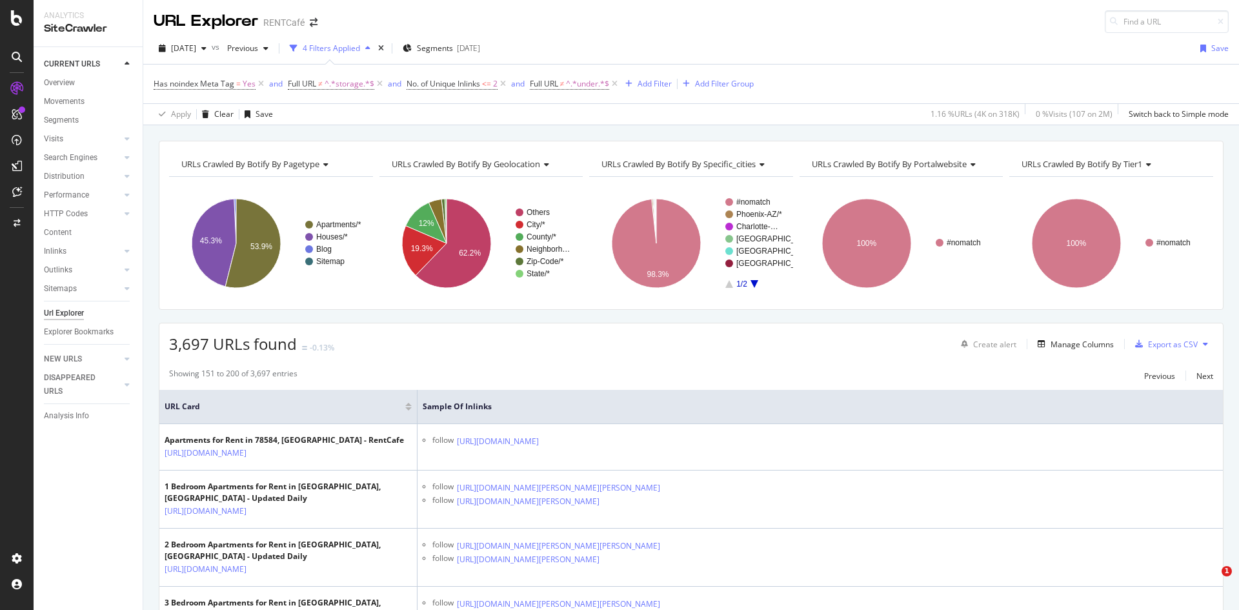 Image resolution: width=1239 pixels, height=610 pixels. What do you see at coordinates (82, 270) in the screenshot?
I see `a: Outlinks` at bounding box center [82, 270].